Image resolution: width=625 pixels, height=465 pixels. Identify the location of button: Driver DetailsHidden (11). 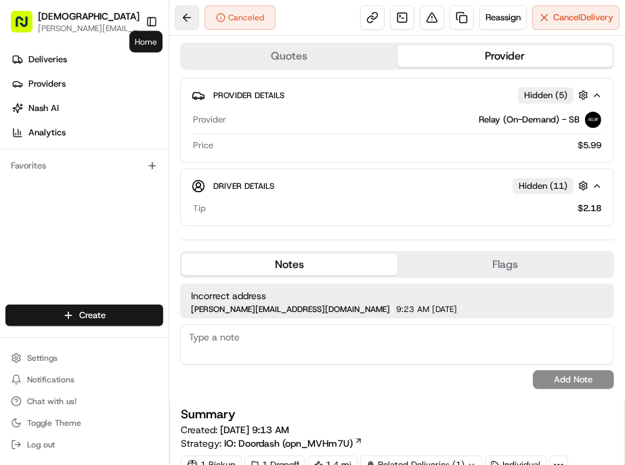
(397, 186).